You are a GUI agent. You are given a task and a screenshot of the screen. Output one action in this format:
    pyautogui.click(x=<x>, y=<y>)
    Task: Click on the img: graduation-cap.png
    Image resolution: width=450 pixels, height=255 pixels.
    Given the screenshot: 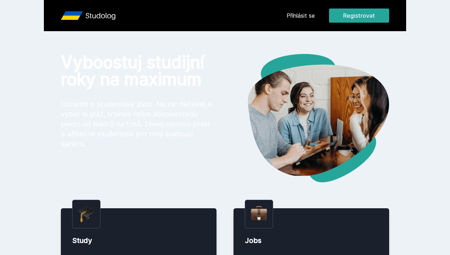 What is the action you would take?
    pyautogui.click(x=86, y=214)
    